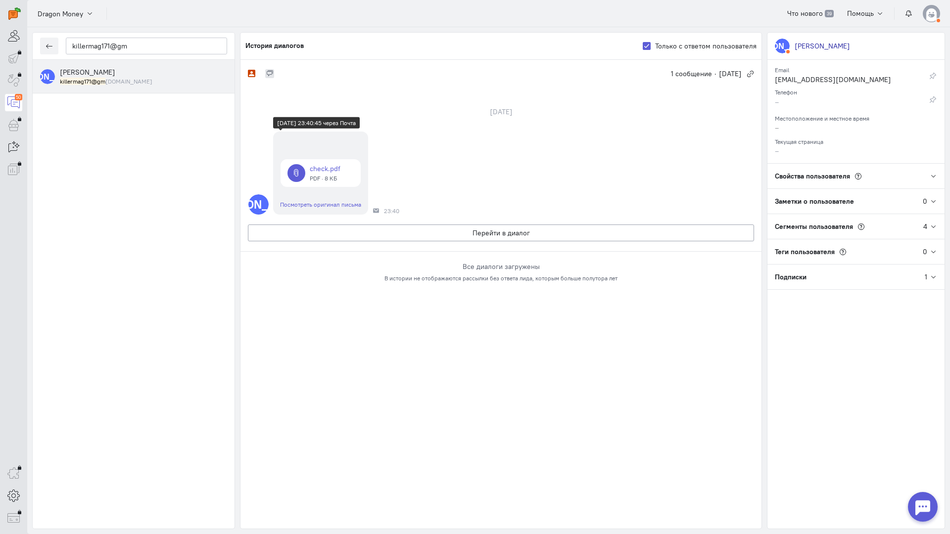 The image size is (950, 534). What do you see at coordinates (106, 81) in the screenshot?
I see `small: killermag171@gmail.com` at bounding box center [106, 81].